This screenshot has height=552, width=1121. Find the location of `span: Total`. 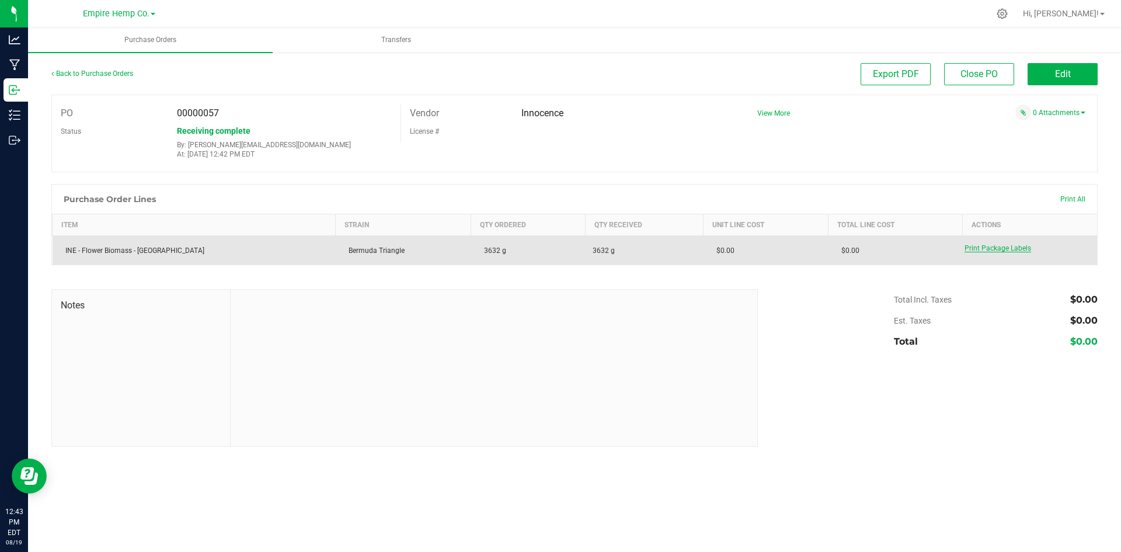

span: Total is located at coordinates (905, 341).